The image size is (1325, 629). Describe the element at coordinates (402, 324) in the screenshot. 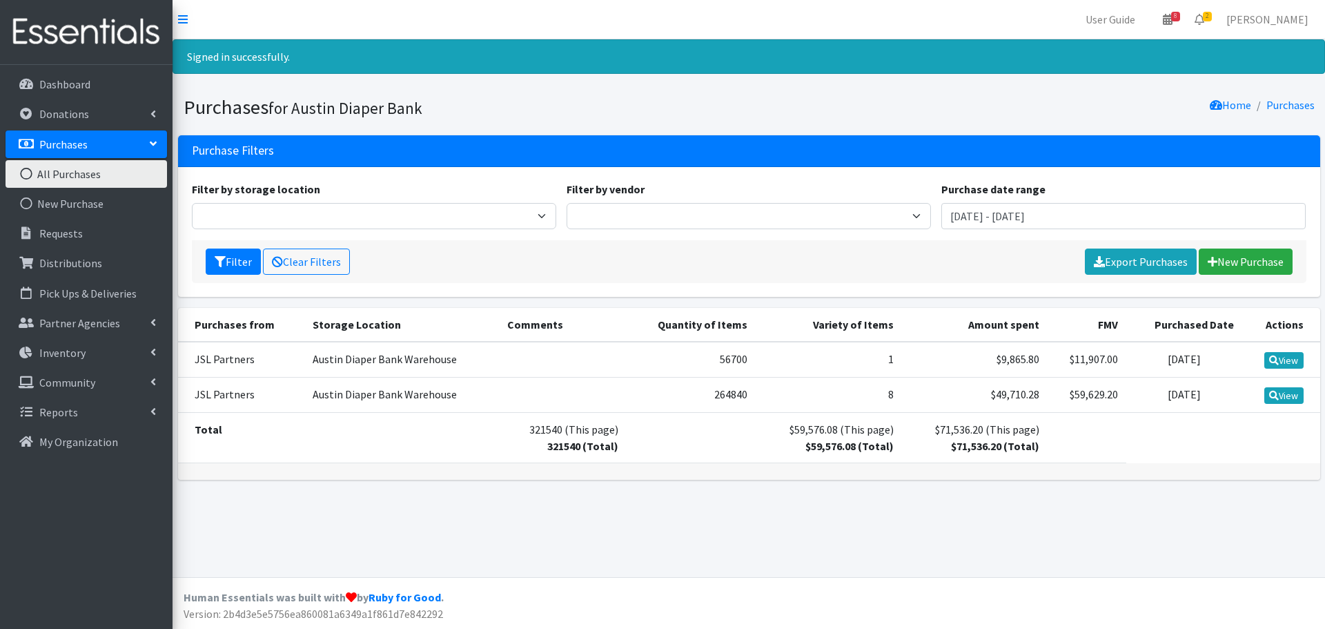

I see `th: Storage Location` at that location.